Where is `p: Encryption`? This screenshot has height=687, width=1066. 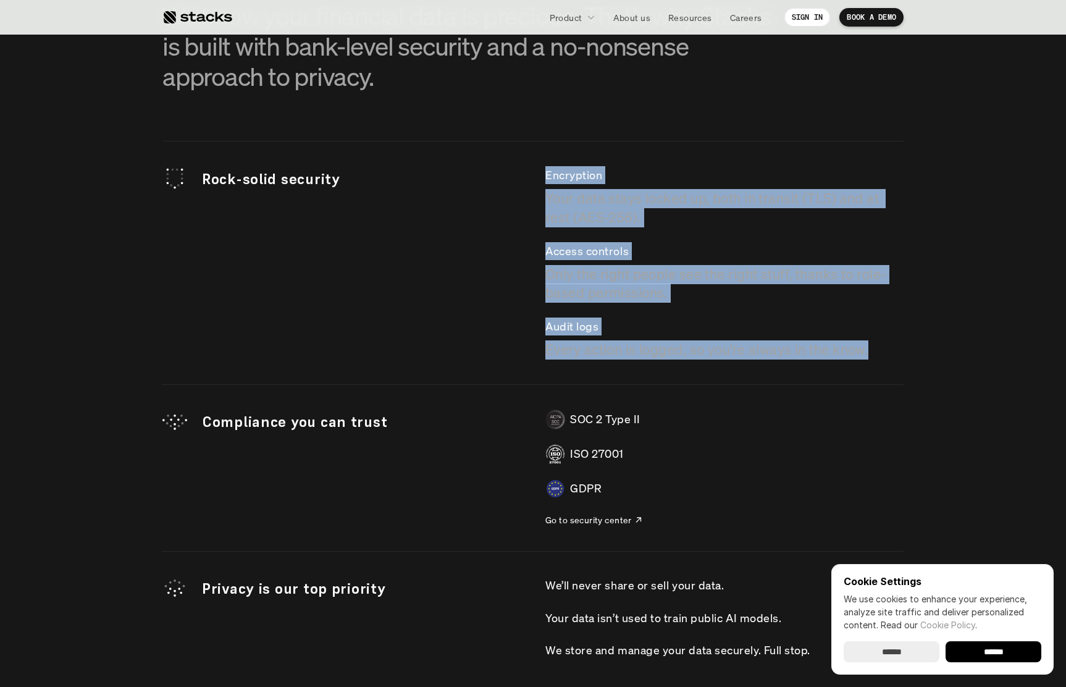 p: Encryption is located at coordinates (725, 175).